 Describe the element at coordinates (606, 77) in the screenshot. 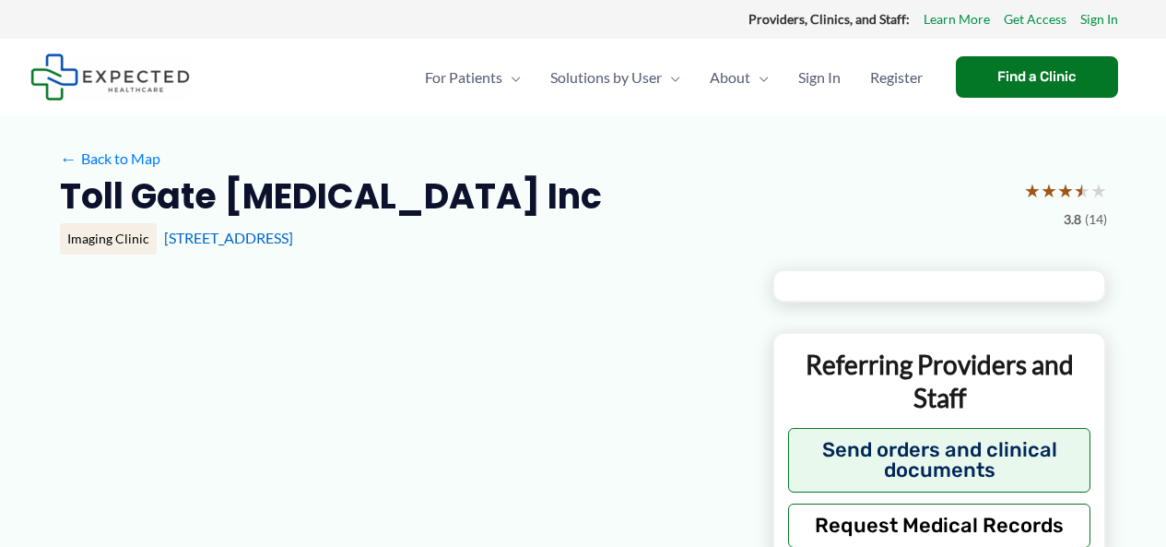

I see `span: Solutions by User` at that location.